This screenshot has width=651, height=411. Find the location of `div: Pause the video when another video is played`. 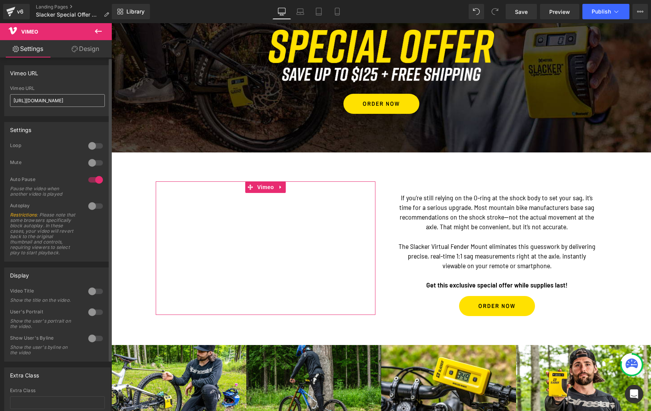

div: Pause the video when another video is played is located at coordinates (45, 191).